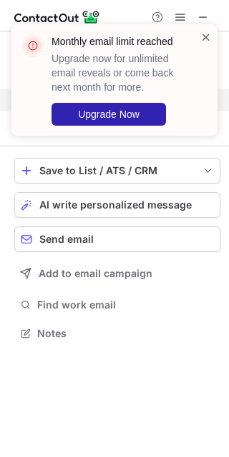  I want to click on button: Add to email campaign, so click(117, 274).